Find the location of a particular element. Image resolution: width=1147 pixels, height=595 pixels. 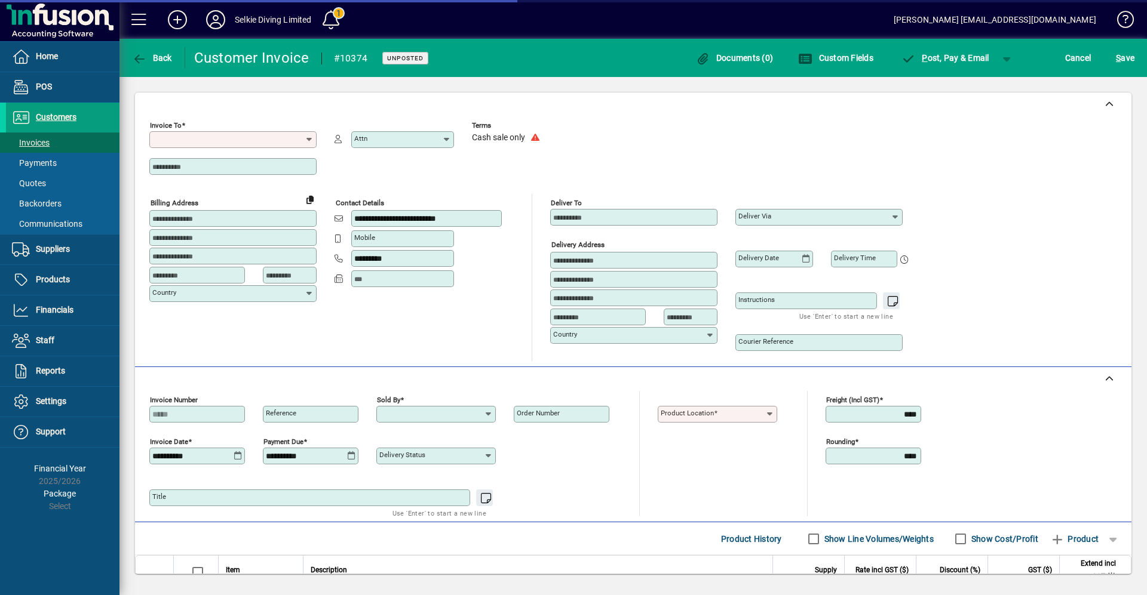

a: Suppliers is located at coordinates (63, 250).